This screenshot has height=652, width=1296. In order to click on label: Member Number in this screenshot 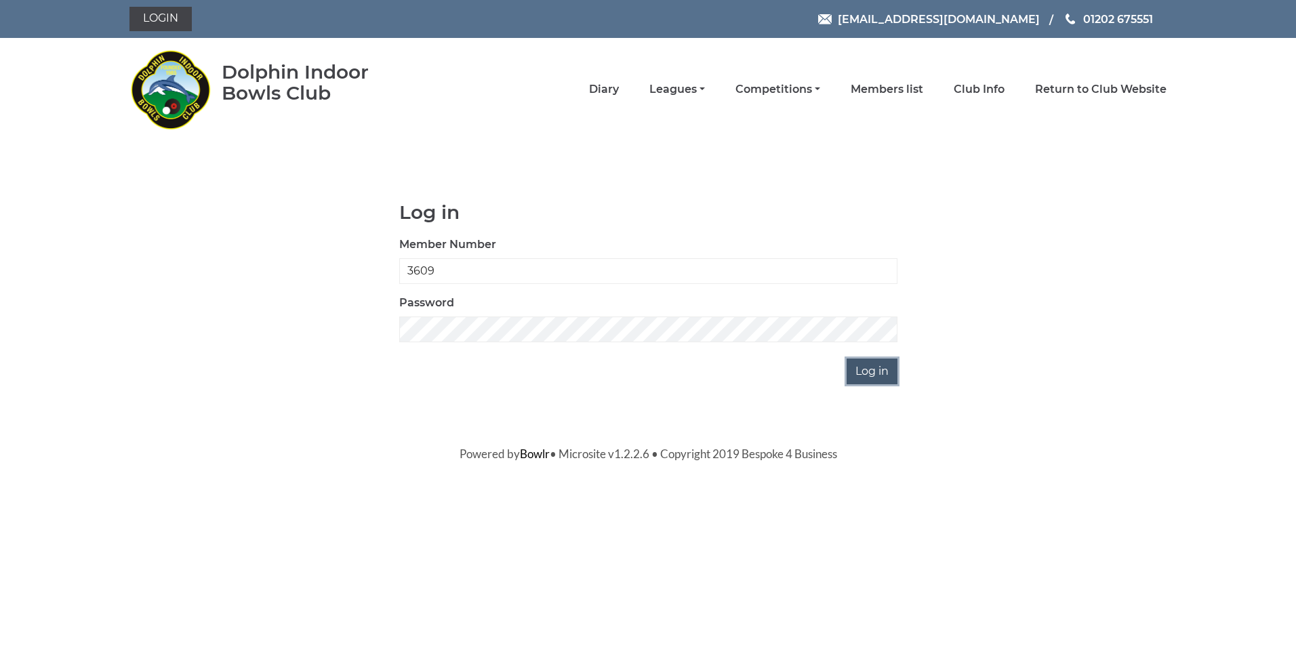, I will do `click(447, 245)`.